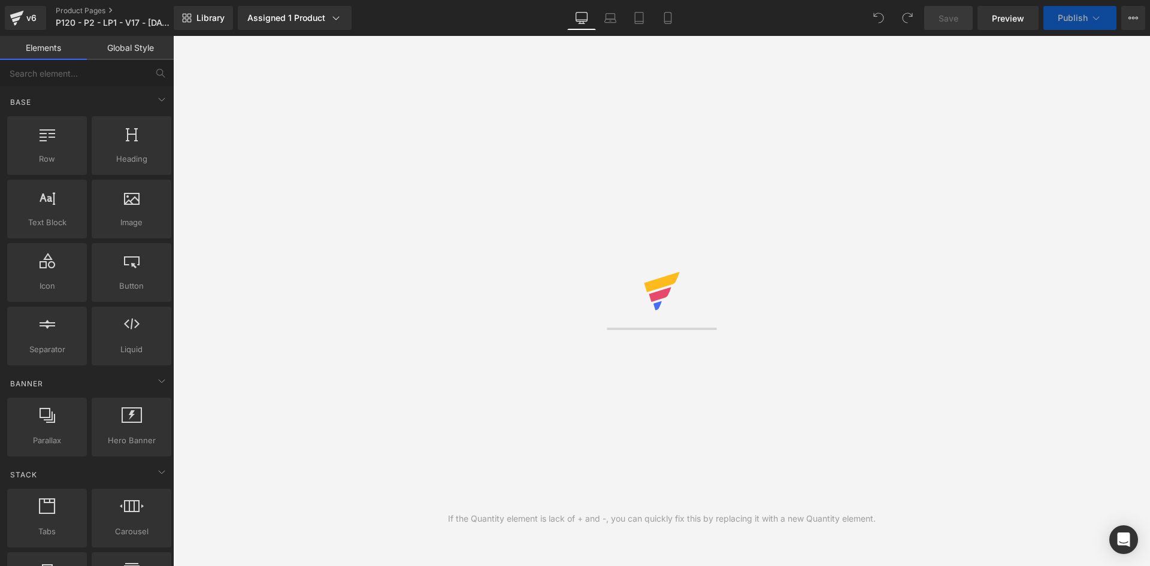  What do you see at coordinates (131, 286) in the screenshot?
I see `span: Button` at bounding box center [131, 286].